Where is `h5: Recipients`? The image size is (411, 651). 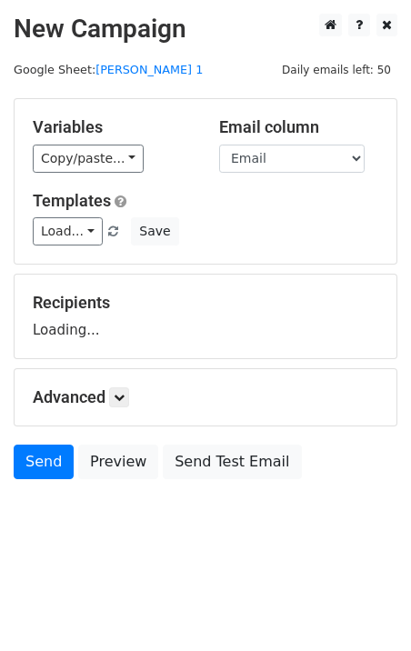
h5: Recipients is located at coordinates (205, 303).